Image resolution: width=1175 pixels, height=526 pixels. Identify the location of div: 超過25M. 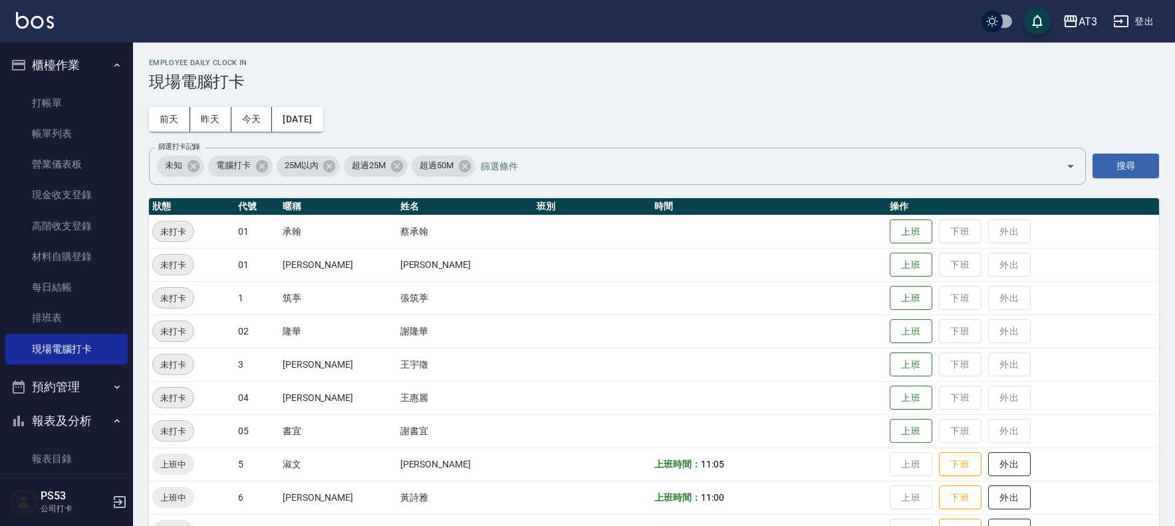
(376, 166).